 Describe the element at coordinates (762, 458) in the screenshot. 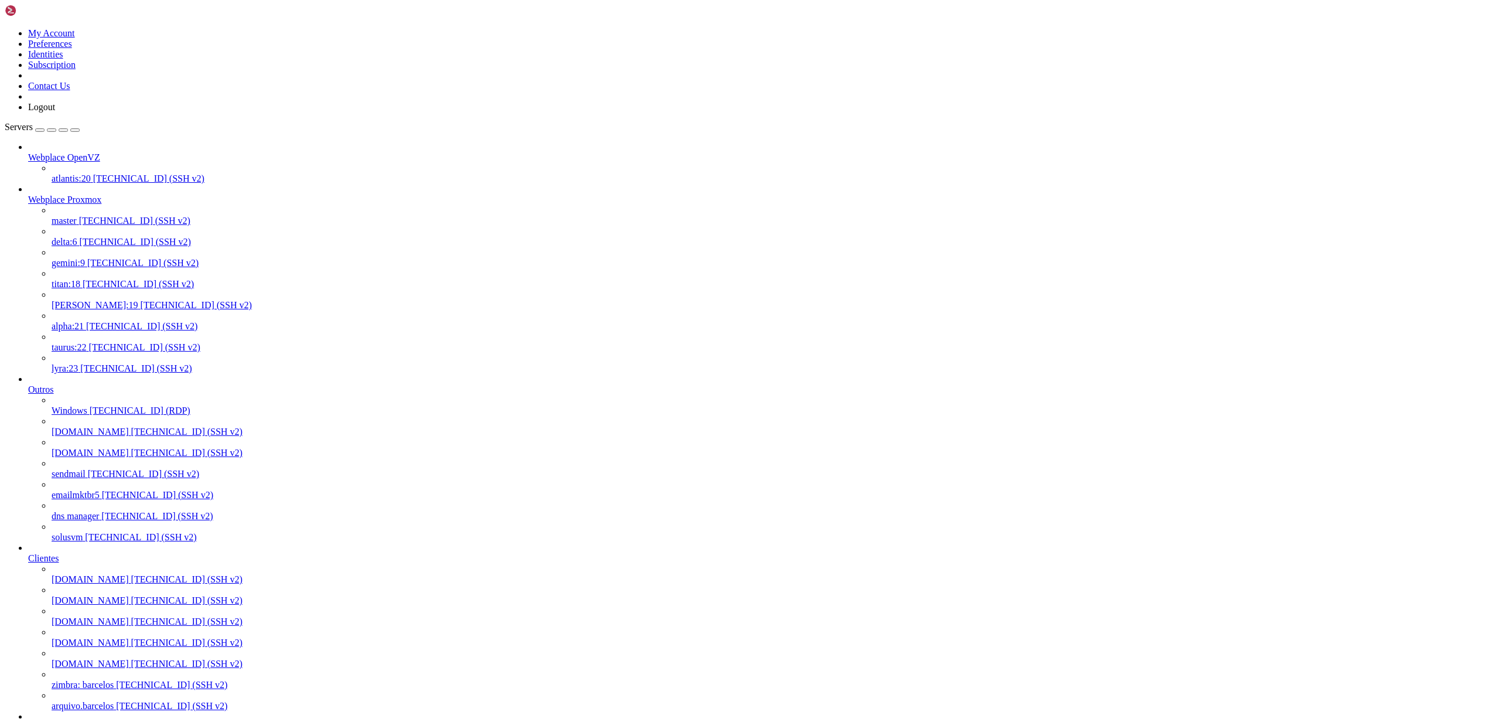

I see `li: Outros` at that location.